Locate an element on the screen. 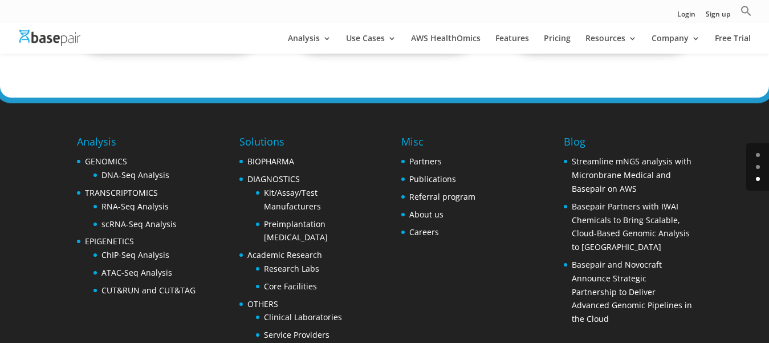 The width and height of the screenshot is (769, 343). a: Analysis is located at coordinates (310, 44).